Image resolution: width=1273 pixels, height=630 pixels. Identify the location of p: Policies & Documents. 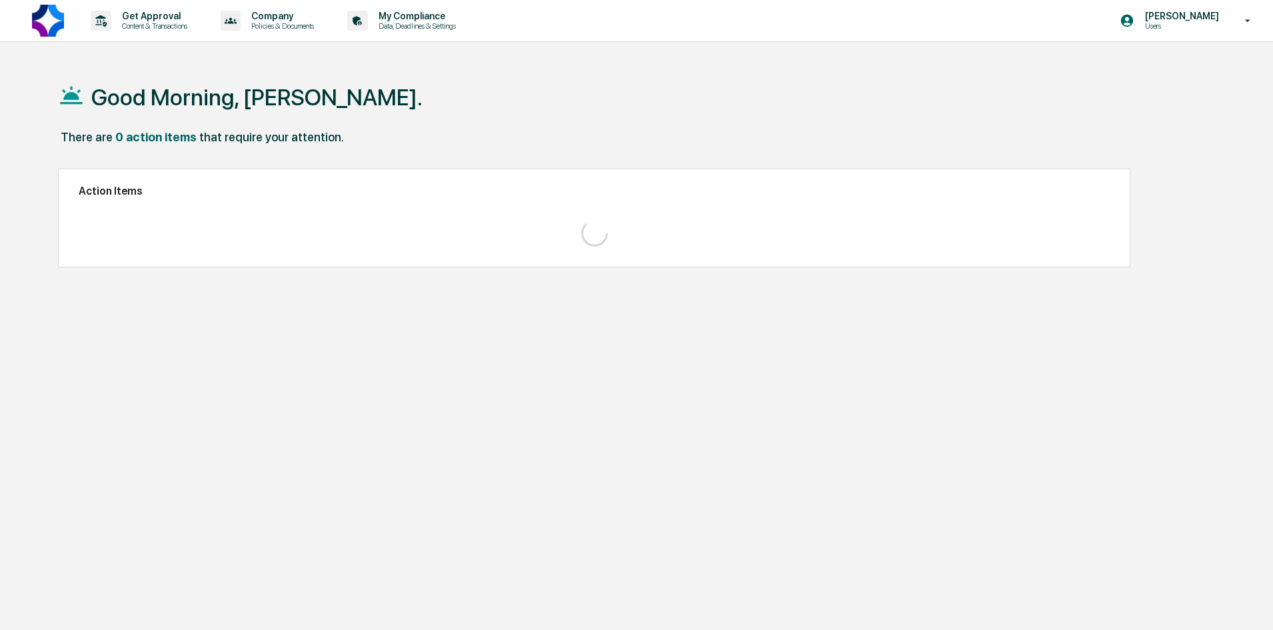
(280, 26).